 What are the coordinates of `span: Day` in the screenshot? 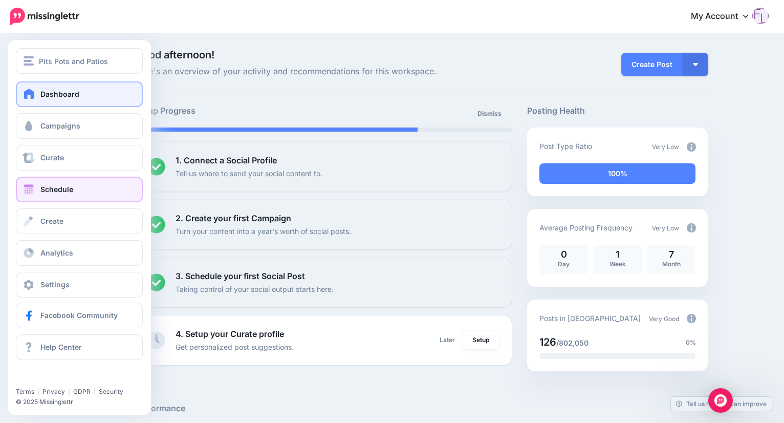 It's located at (564, 264).